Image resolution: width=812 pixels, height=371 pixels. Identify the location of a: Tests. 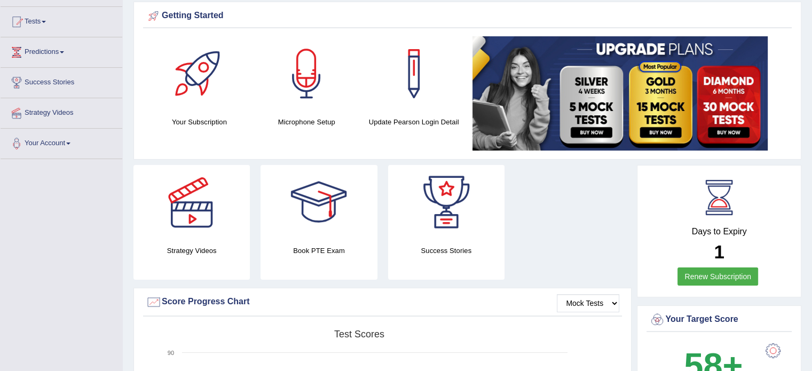
(61, 20).